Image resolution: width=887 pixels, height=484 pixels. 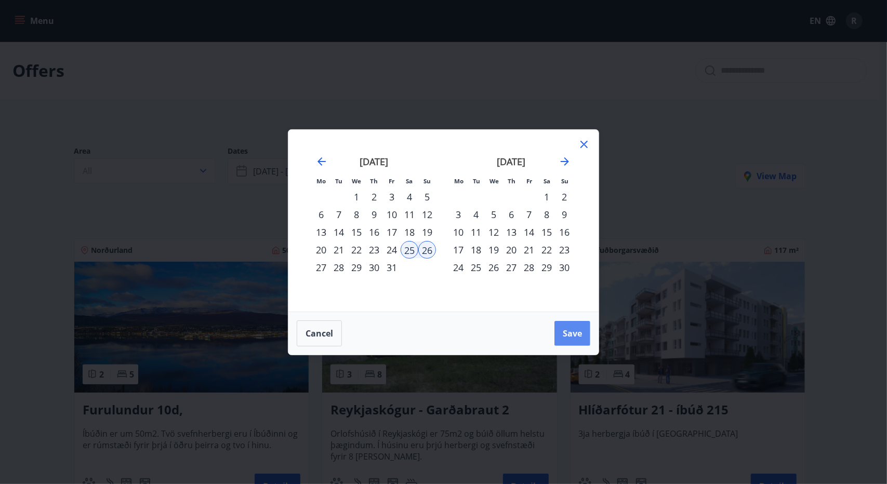 I want to click on td: Choose Tuesday, November 4, 2025 as your check-in date. It’s available., so click(x=476, y=215).